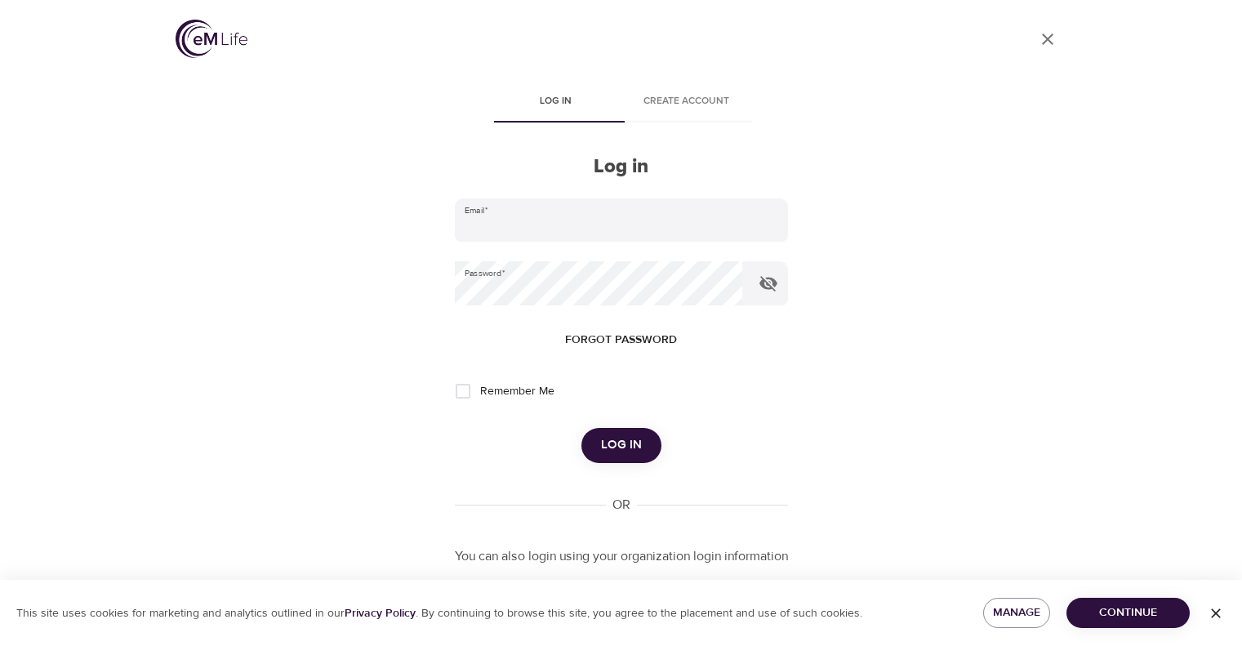 The image size is (1242, 646). Describe the element at coordinates (621, 340) in the screenshot. I see `span: Forgot password` at that location.